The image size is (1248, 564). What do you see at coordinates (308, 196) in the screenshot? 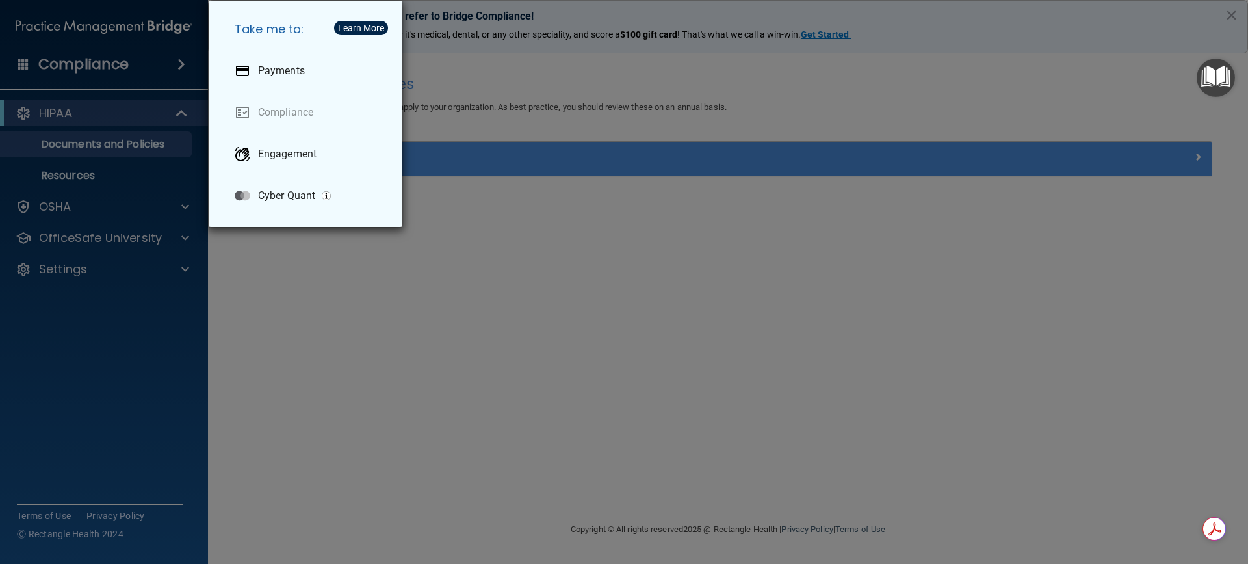
I see `a: Cyber Quant` at bounding box center [308, 196].